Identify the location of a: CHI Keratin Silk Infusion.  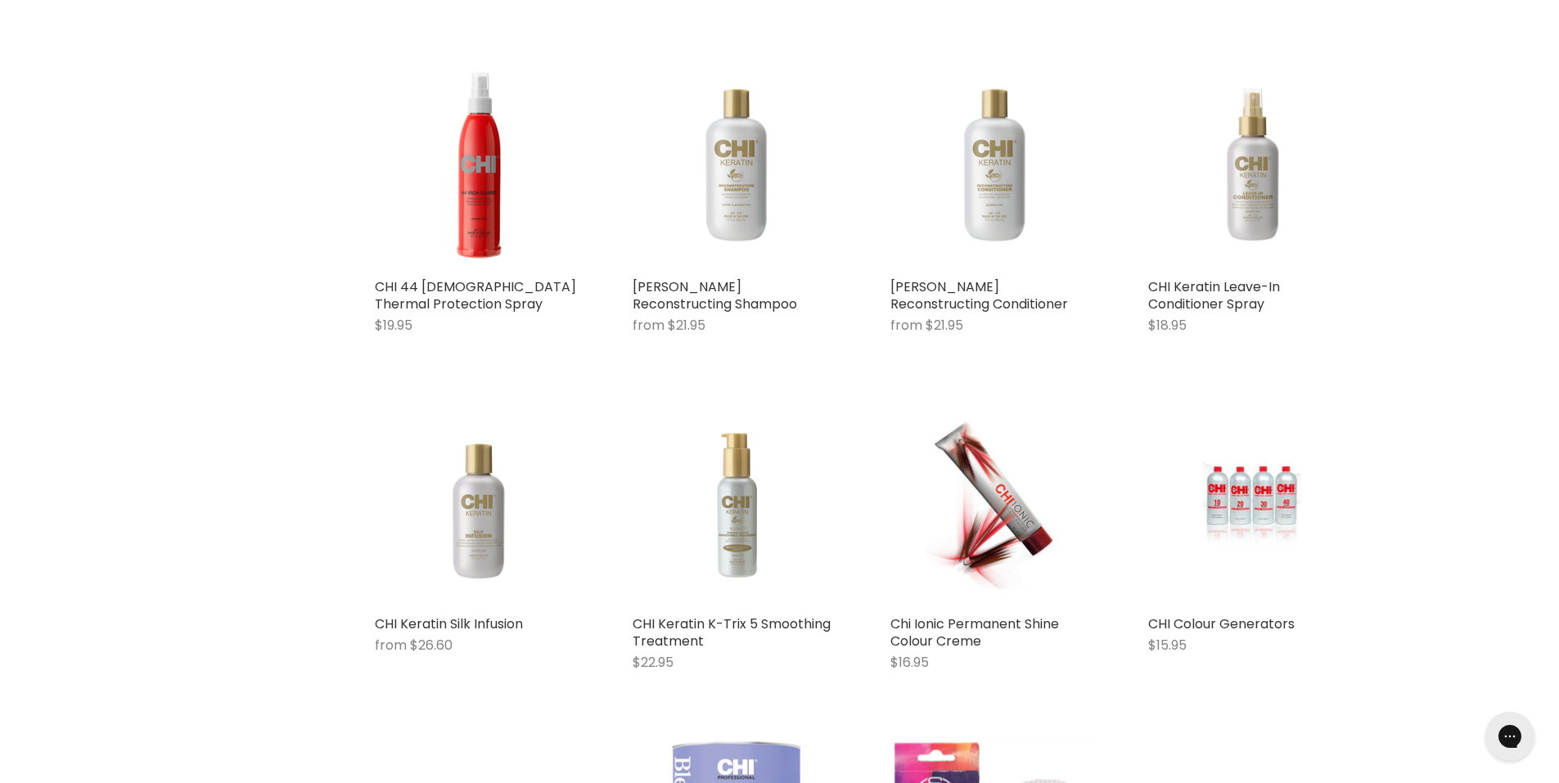
(449, 624).